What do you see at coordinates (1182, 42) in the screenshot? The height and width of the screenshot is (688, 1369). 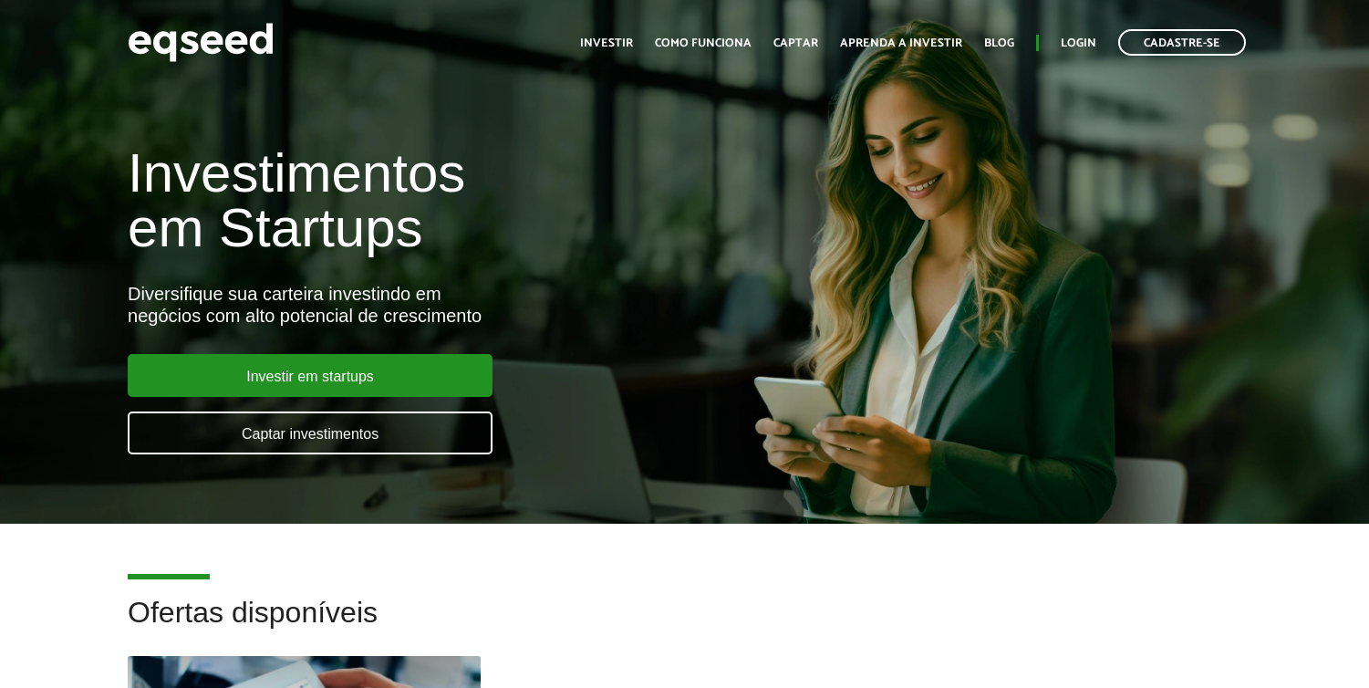 I see `a: Cadastre-se` at bounding box center [1182, 42].